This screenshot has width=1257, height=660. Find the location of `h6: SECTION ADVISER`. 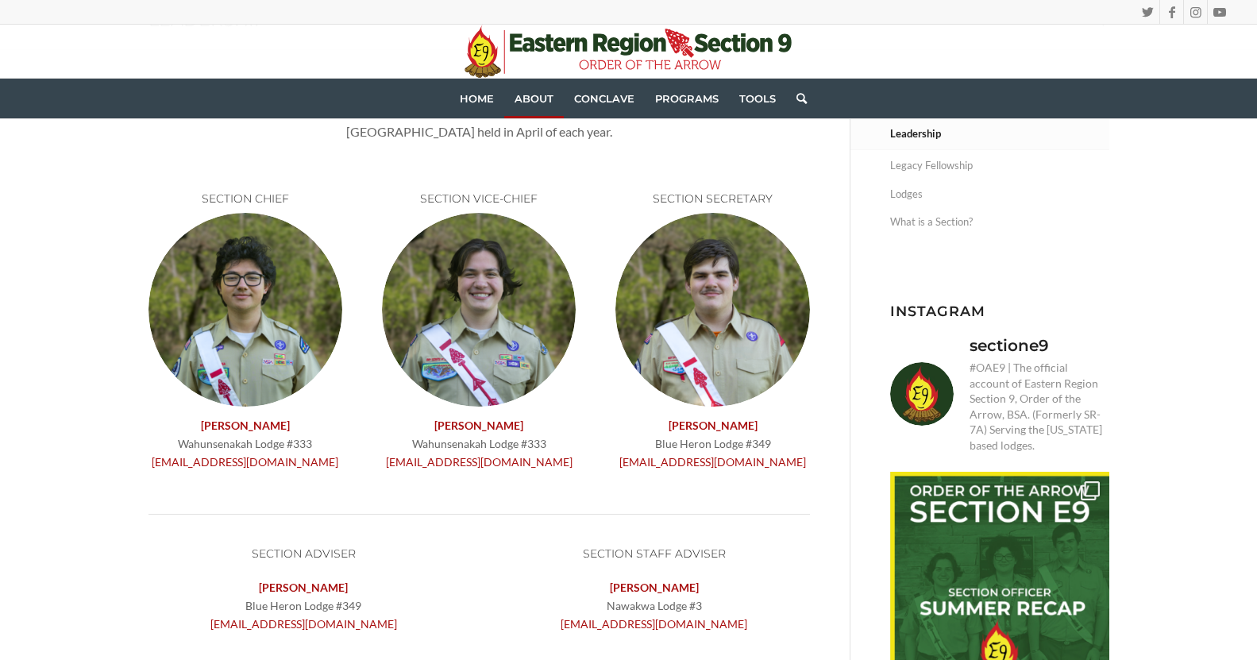

h6: SECTION ADVISER is located at coordinates (304, 553).